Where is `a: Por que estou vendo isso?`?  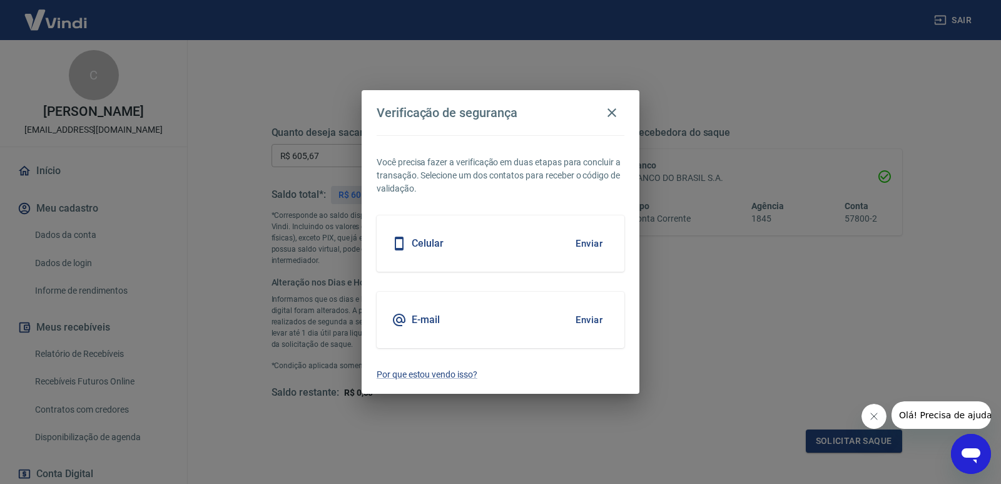 a: Por que estou vendo isso? is located at coordinates (500, 374).